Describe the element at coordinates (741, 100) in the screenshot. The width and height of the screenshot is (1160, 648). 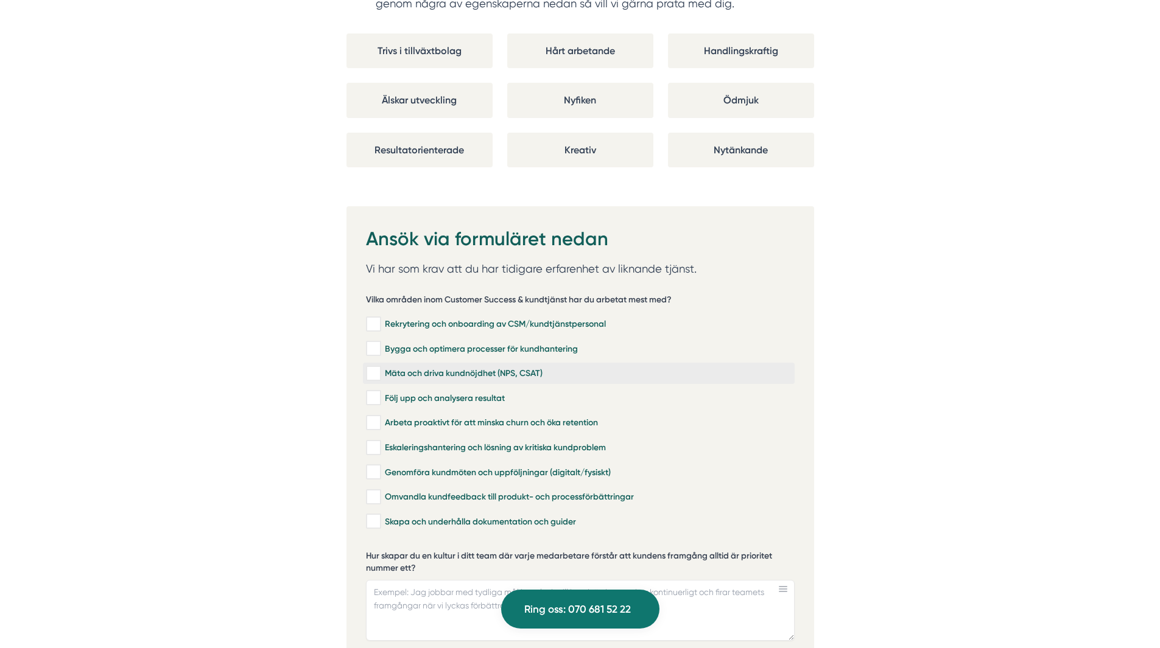
I see `div: Ödmjuk` at that location.